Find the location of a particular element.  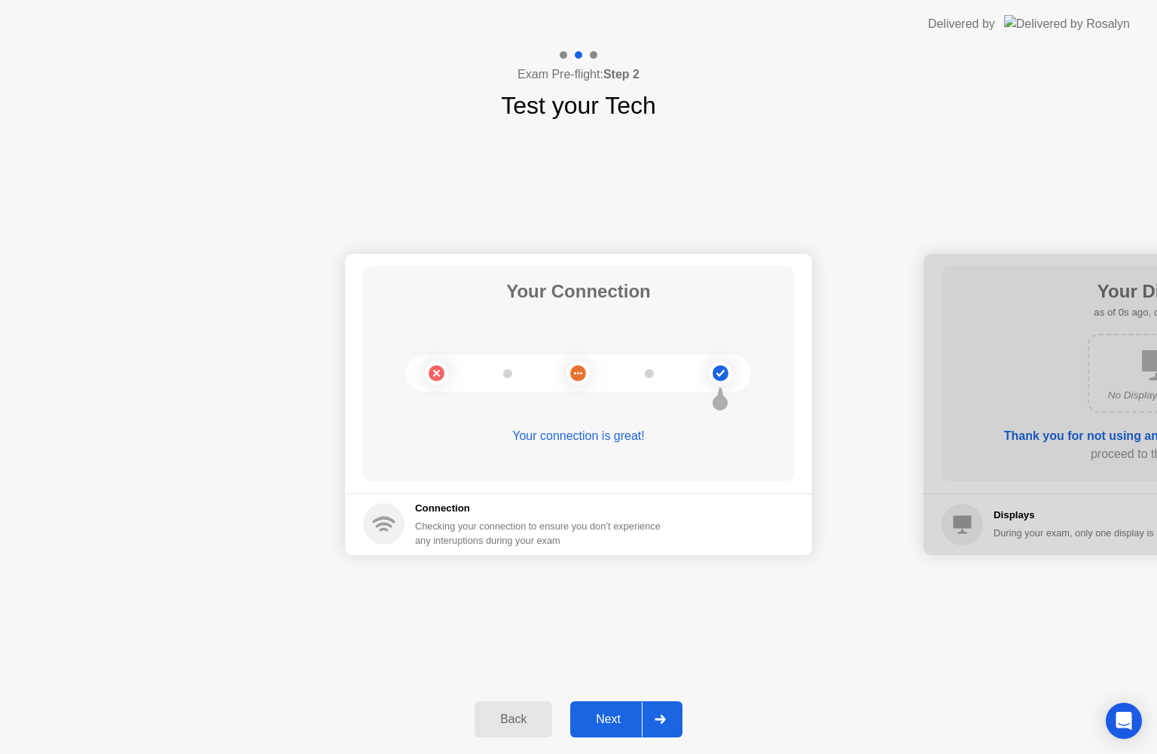

h1: Test your Tech is located at coordinates (579, 105).